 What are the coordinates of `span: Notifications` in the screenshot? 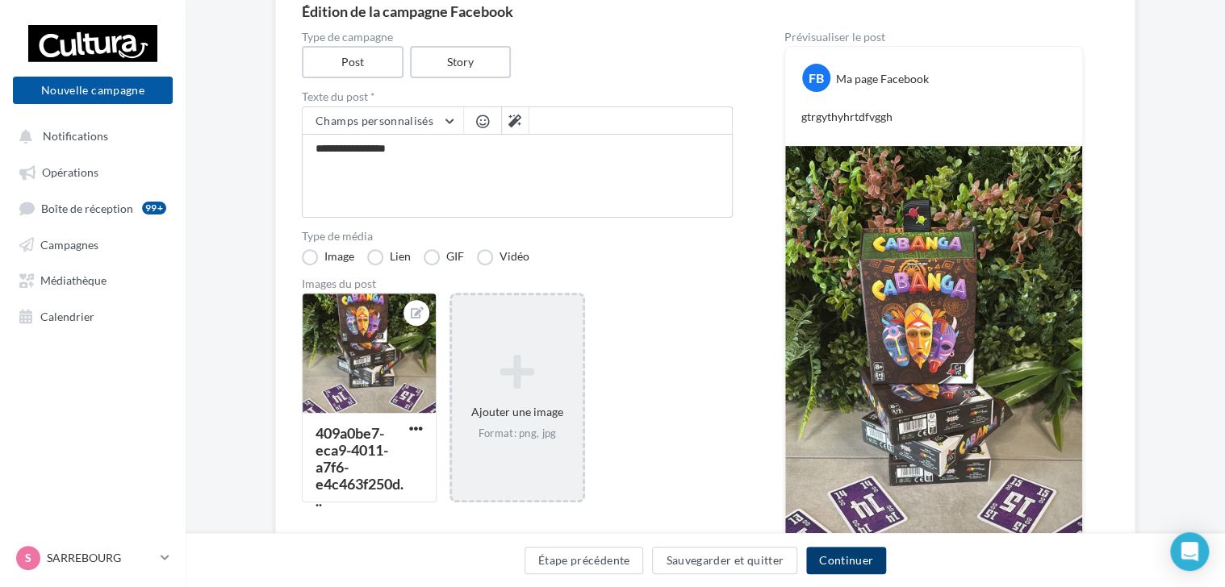 It's located at (75, 136).